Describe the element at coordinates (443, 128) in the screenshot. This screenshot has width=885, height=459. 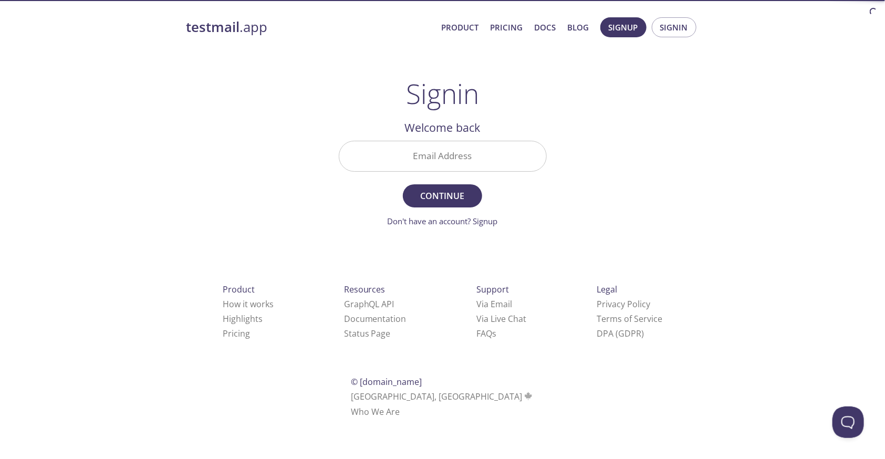
I see `h2: Welcome back` at that location.